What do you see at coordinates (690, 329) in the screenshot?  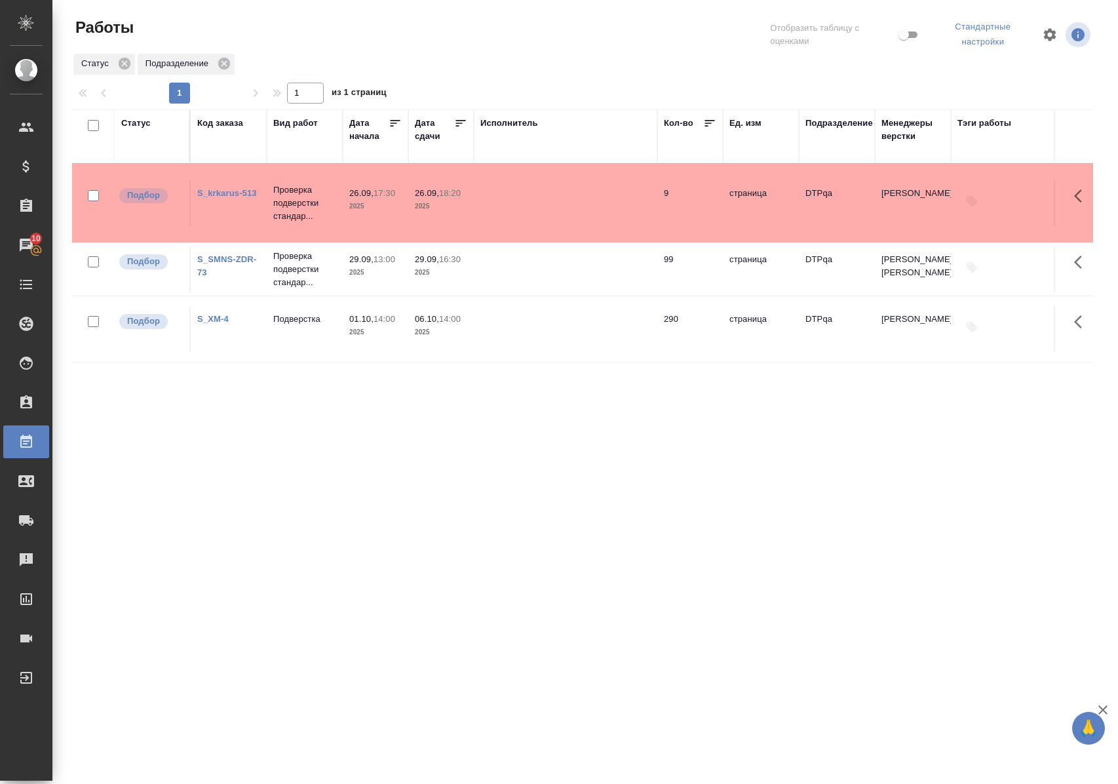 I see `td: 290` at bounding box center [690, 329].